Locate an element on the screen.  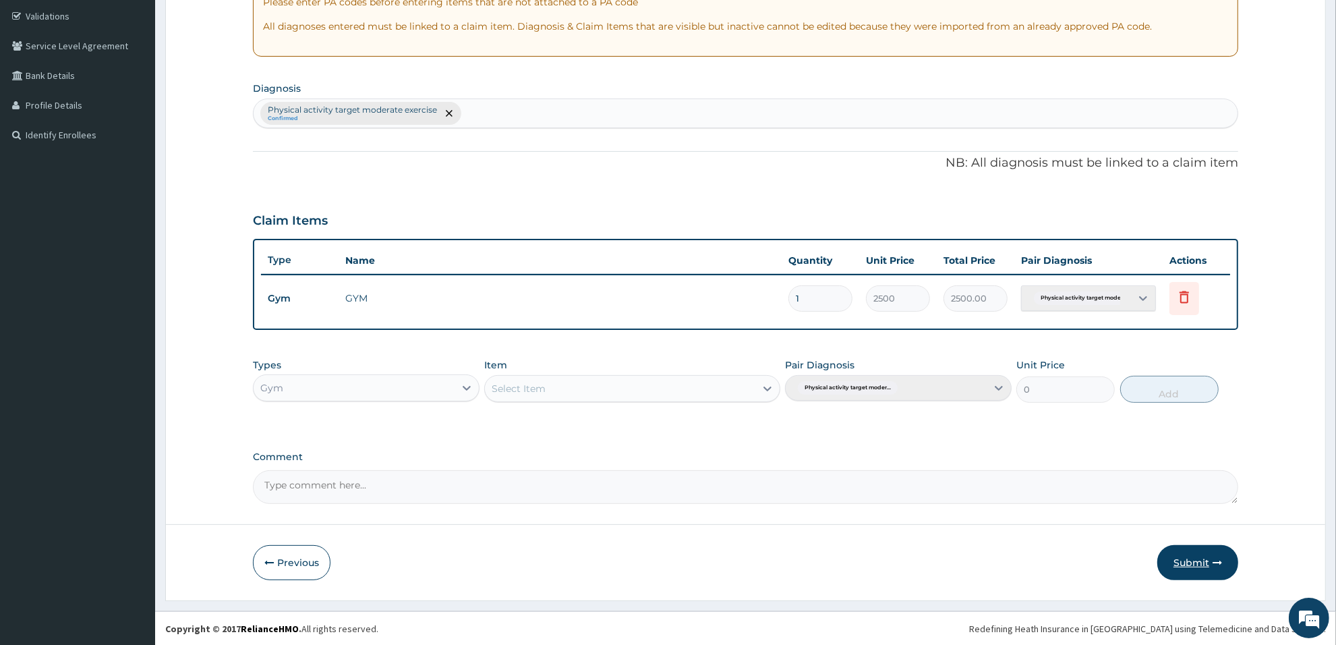
img: d_794563401_company_1708531726252_794563401 is located at coordinates (40, 84).